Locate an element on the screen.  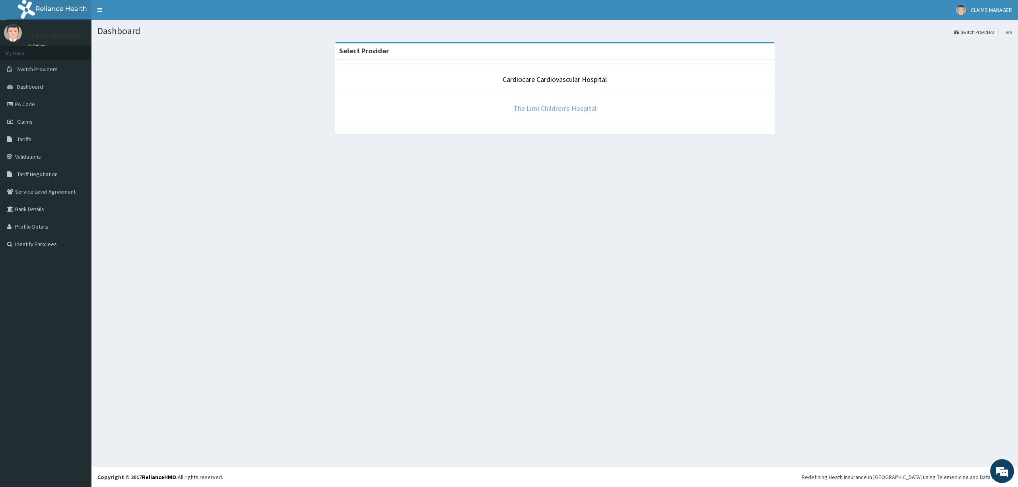
strong: Copyright © 2017 . is located at coordinates (138, 477).